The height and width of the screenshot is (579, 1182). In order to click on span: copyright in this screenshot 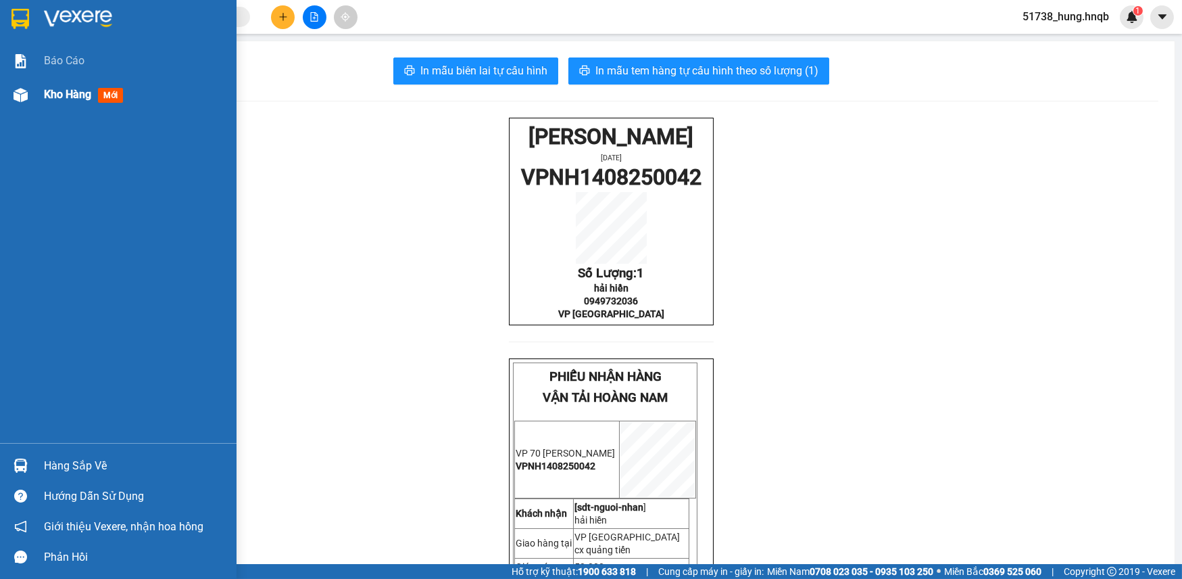, I will do `click(1112, 571)`.